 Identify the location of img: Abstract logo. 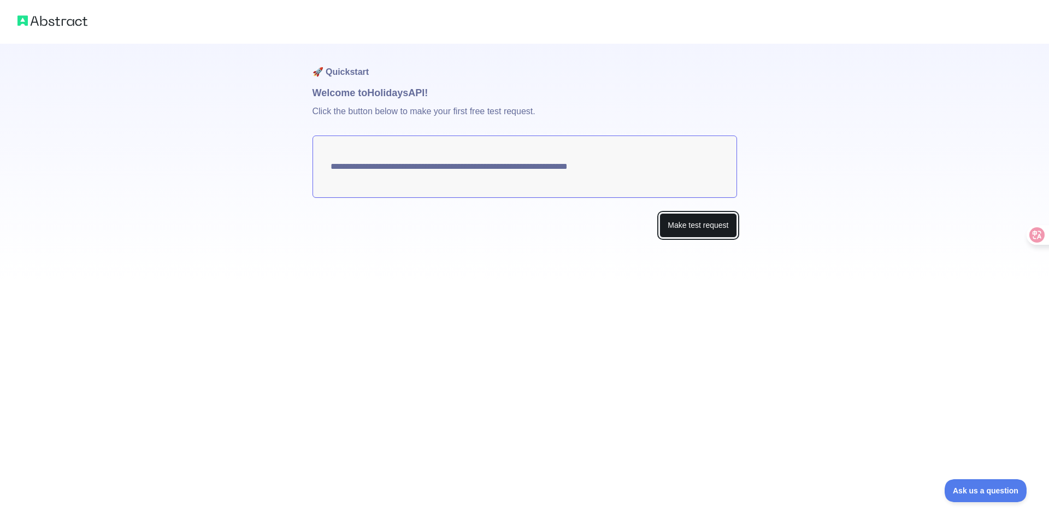
(52, 21).